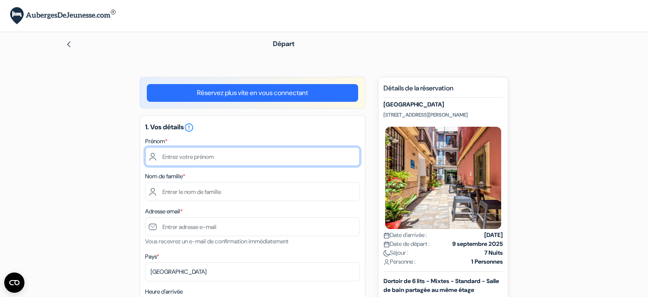 This screenshot has width=648, height=297. What do you see at coordinates (442, 285) in the screenshot?
I see `b: Dortoir de 6 lits - Mixtes - Standard - Salle de bain partagée au même étage` at bounding box center [442, 285].